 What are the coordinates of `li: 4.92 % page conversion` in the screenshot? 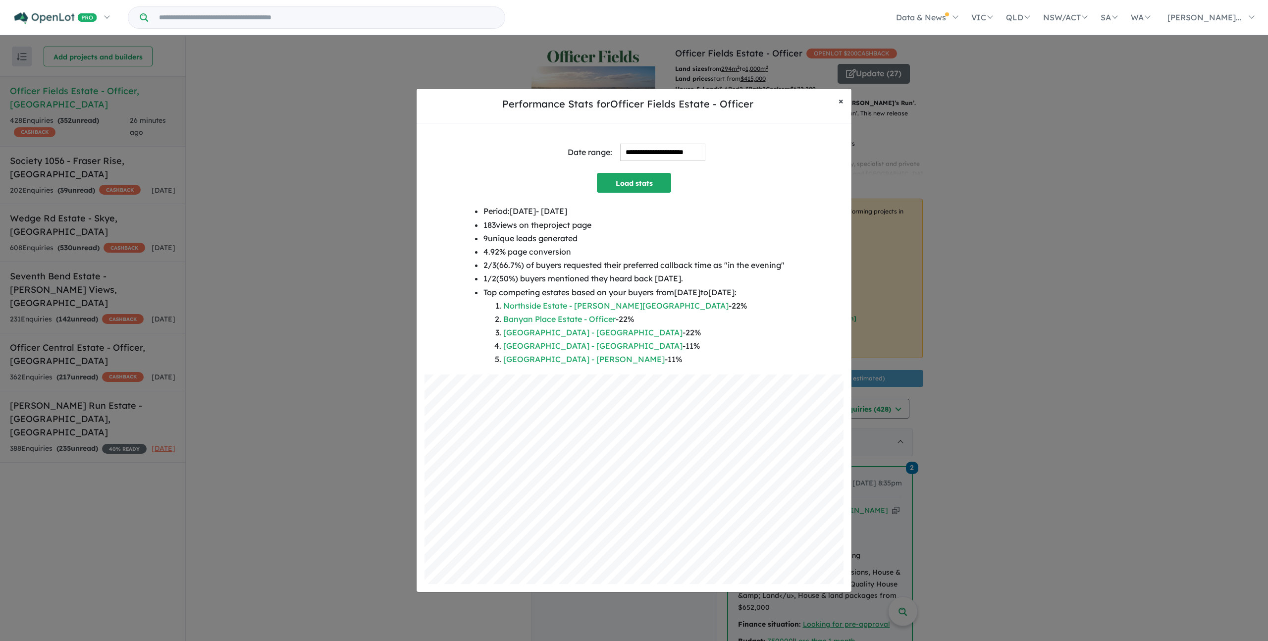 It's located at (634, 252).